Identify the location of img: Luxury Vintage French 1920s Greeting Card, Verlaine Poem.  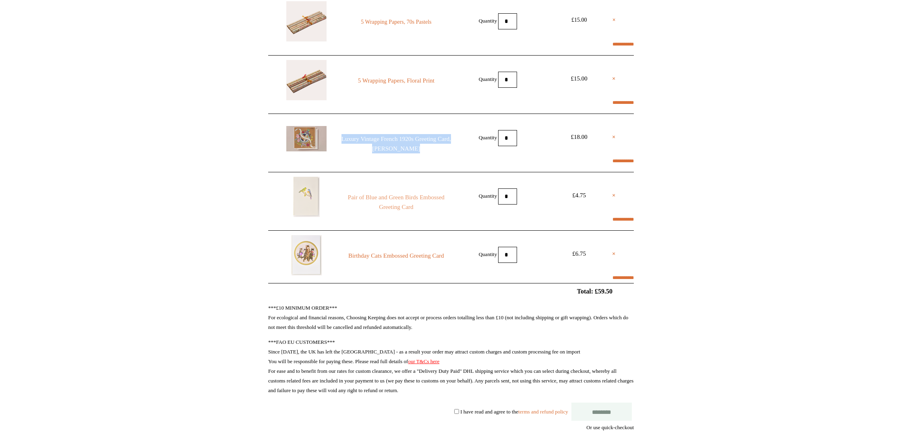
(306, 139).